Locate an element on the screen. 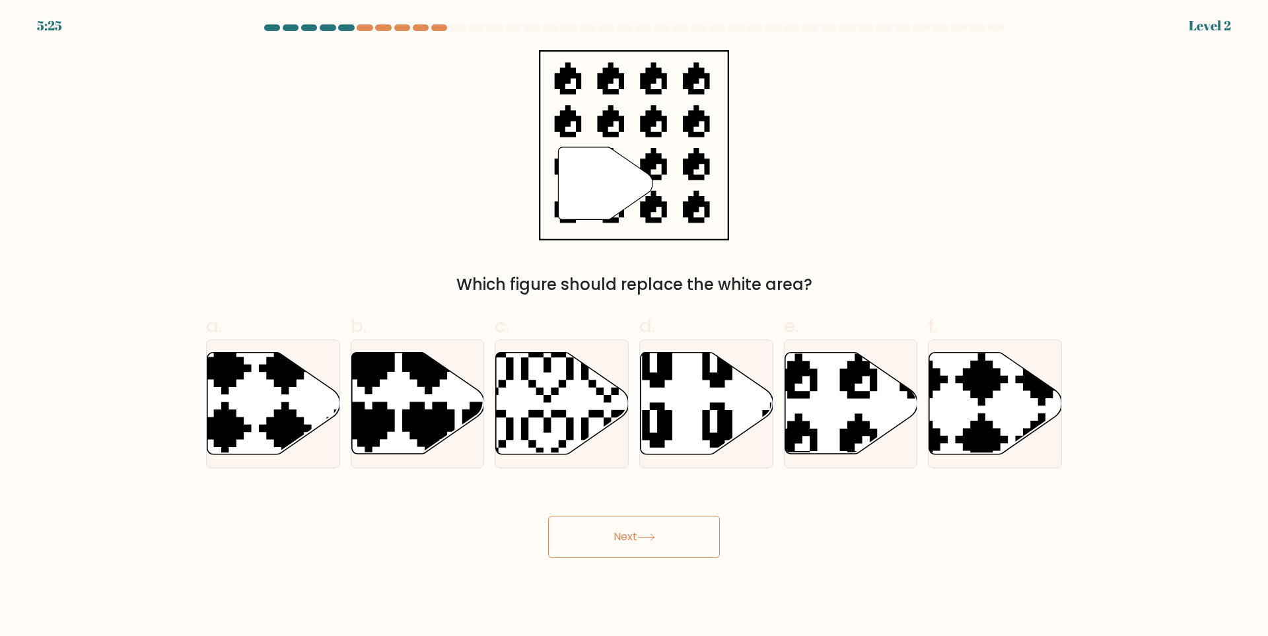 This screenshot has width=1268, height=636. div: 5:25 is located at coordinates (50, 26).